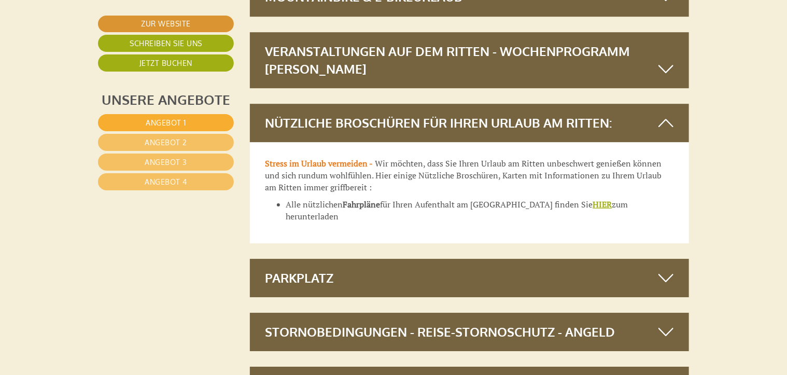 Image resolution: width=787 pixels, height=375 pixels. Describe the element at coordinates (92, 44) in the screenshot. I see `div: Guten Tag, wie können wir Ihnen helfen?` at that location.